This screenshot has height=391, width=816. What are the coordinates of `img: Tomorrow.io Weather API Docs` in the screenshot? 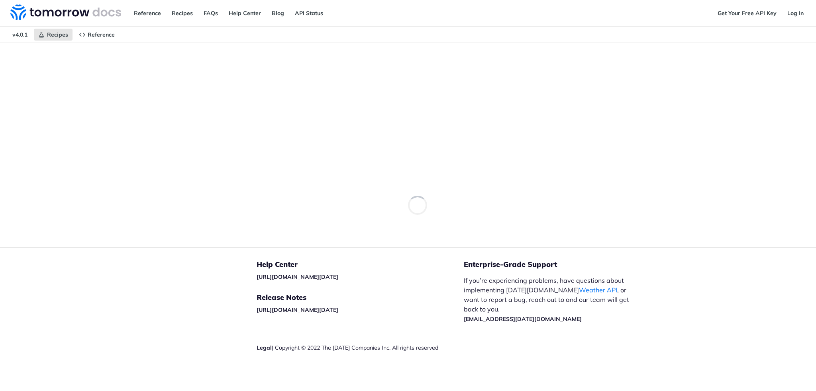 It's located at (66, 12).